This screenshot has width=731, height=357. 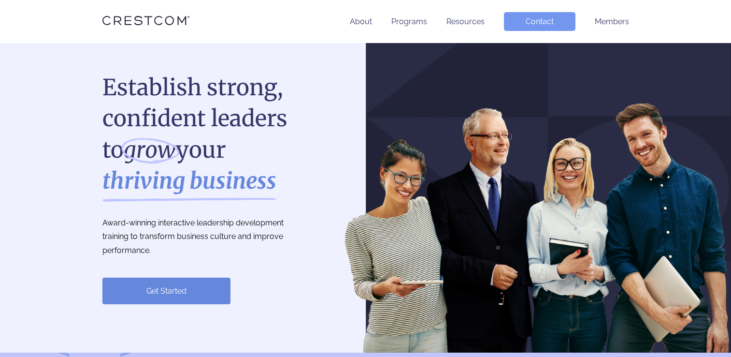 I want to click on a: Get Started, so click(x=166, y=290).